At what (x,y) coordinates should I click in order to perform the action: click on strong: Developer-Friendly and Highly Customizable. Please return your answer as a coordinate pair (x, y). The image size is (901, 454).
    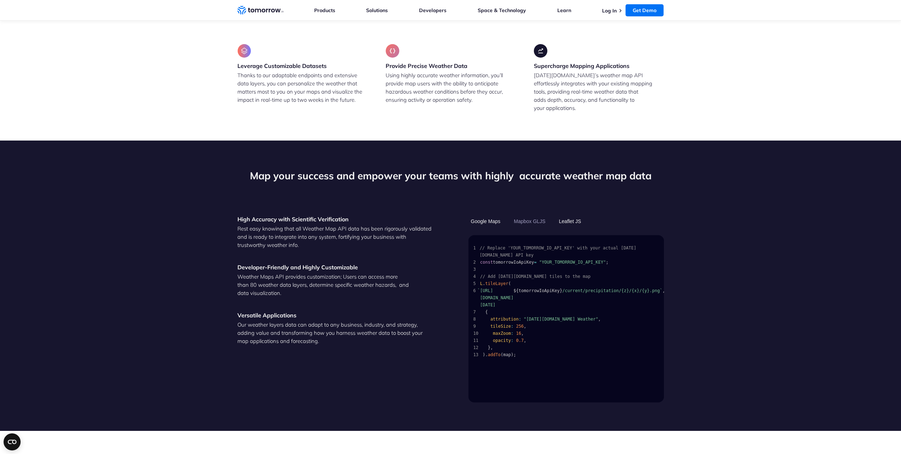
    Looking at the image, I should click on (298, 267).